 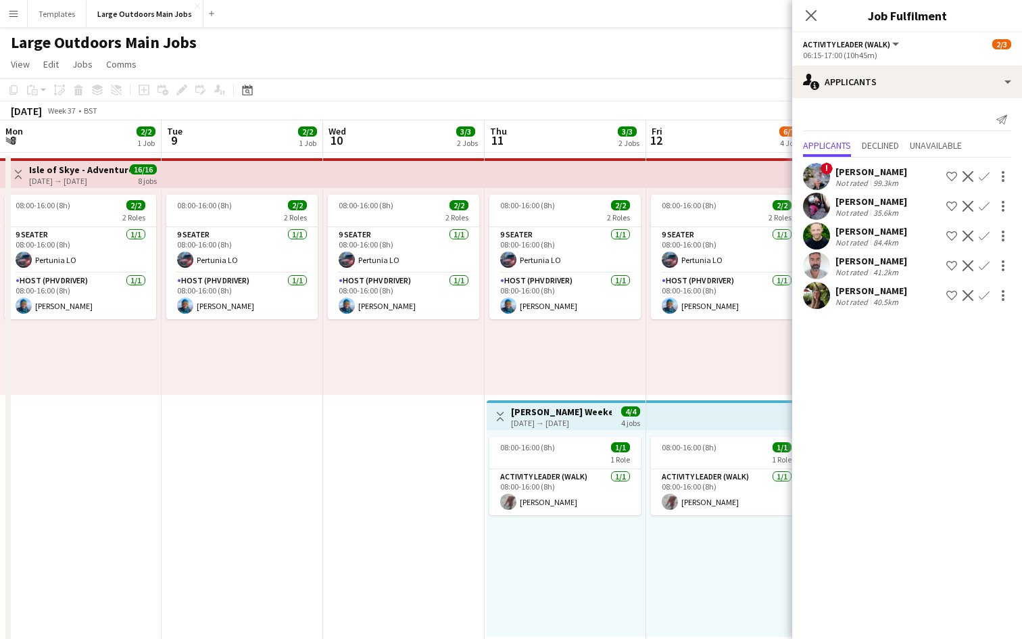 What do you see at coordinates (628, 143) in the screenshot?
I see `div: 2 Jobs` at bounding box center [628, 143].